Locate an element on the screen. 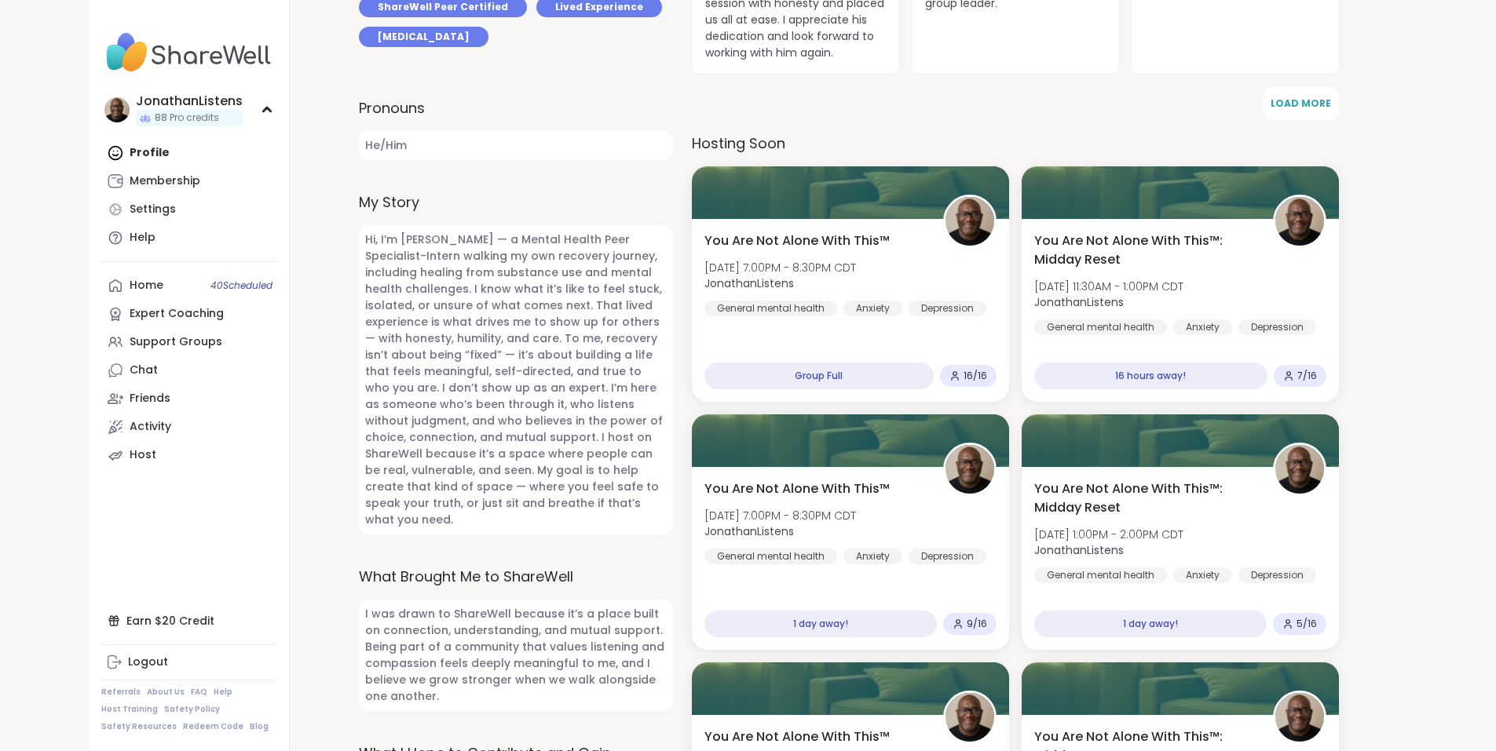 Image resolution: width=1496 pixels, height=751 pixels. a: Home40Scheduled is located at coordinates (188, 286).